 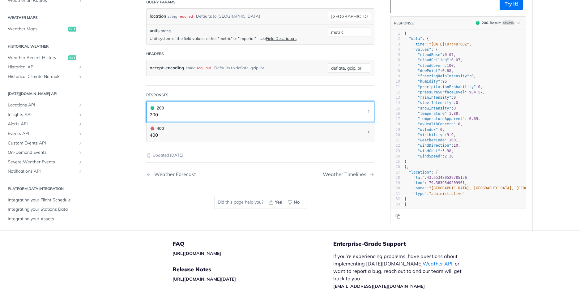 I want to click on button: Show subpages for Notifications API, so click(x=80, y=171).